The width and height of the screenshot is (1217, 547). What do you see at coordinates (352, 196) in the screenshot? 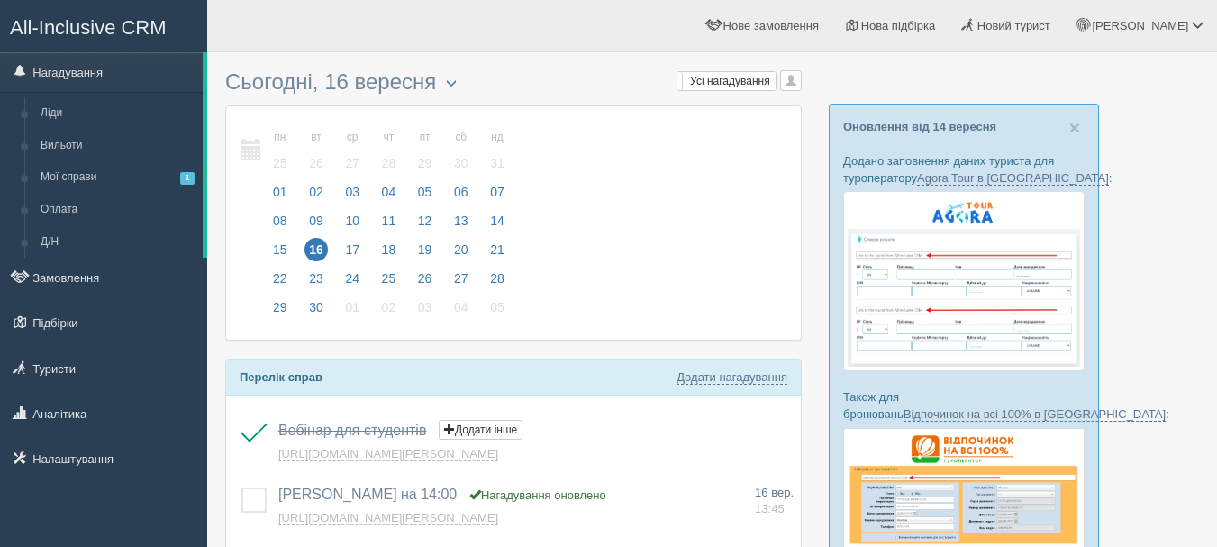
I see `a: 03` at bounding box center [352, 196].